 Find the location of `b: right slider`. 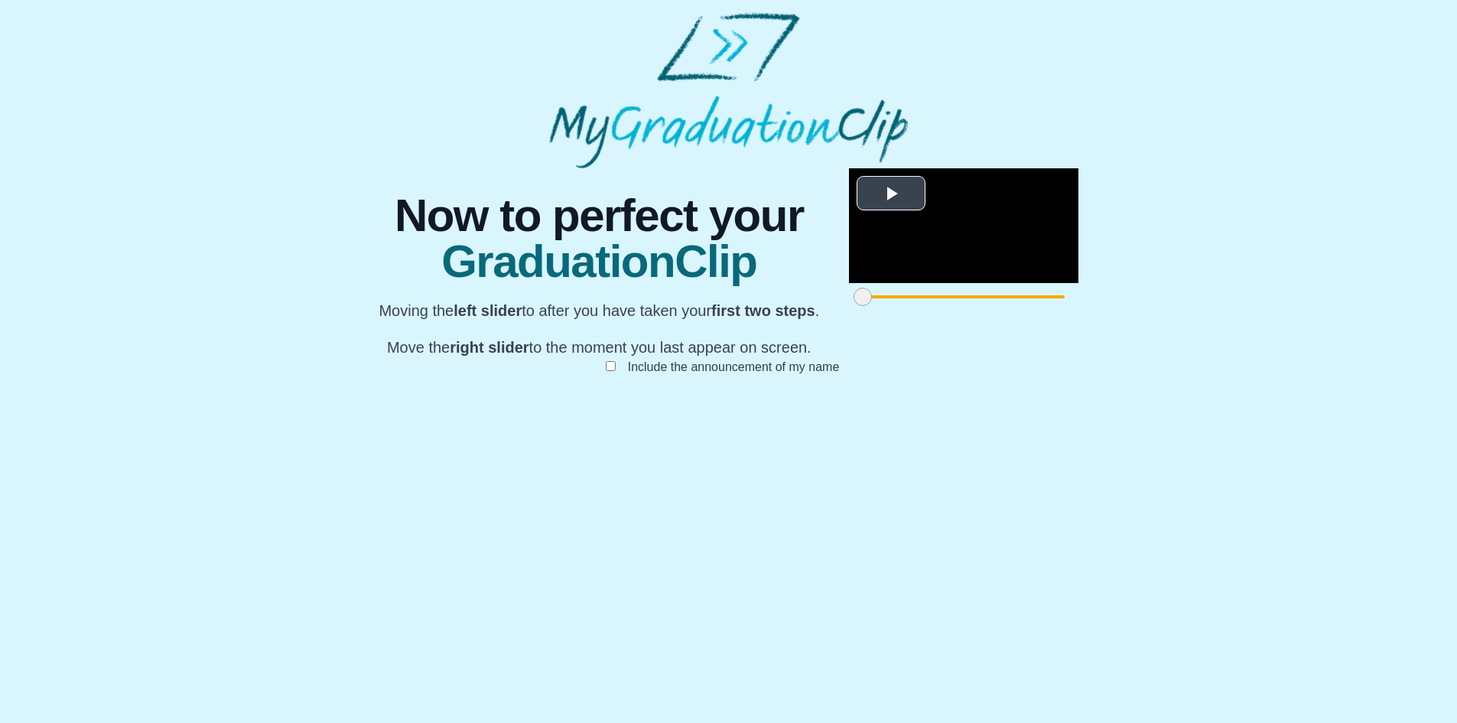

b: right slider is located at coordinates (489, 347).